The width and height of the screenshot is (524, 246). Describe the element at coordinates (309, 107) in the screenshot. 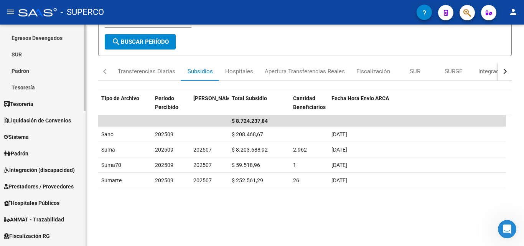

I see `datatable-header-cell: Cantidad Beneficiarios` at that location.